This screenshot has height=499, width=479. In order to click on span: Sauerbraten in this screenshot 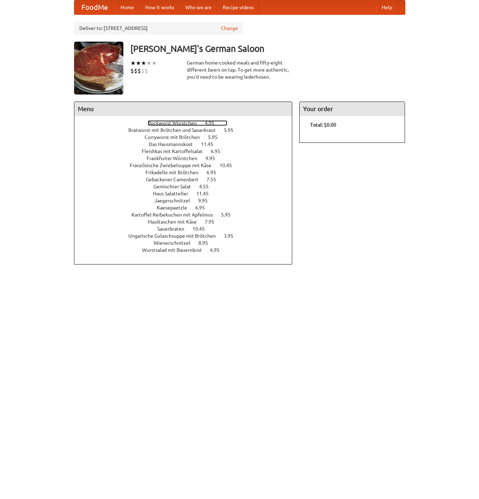, I will do `click(174, 229)`.